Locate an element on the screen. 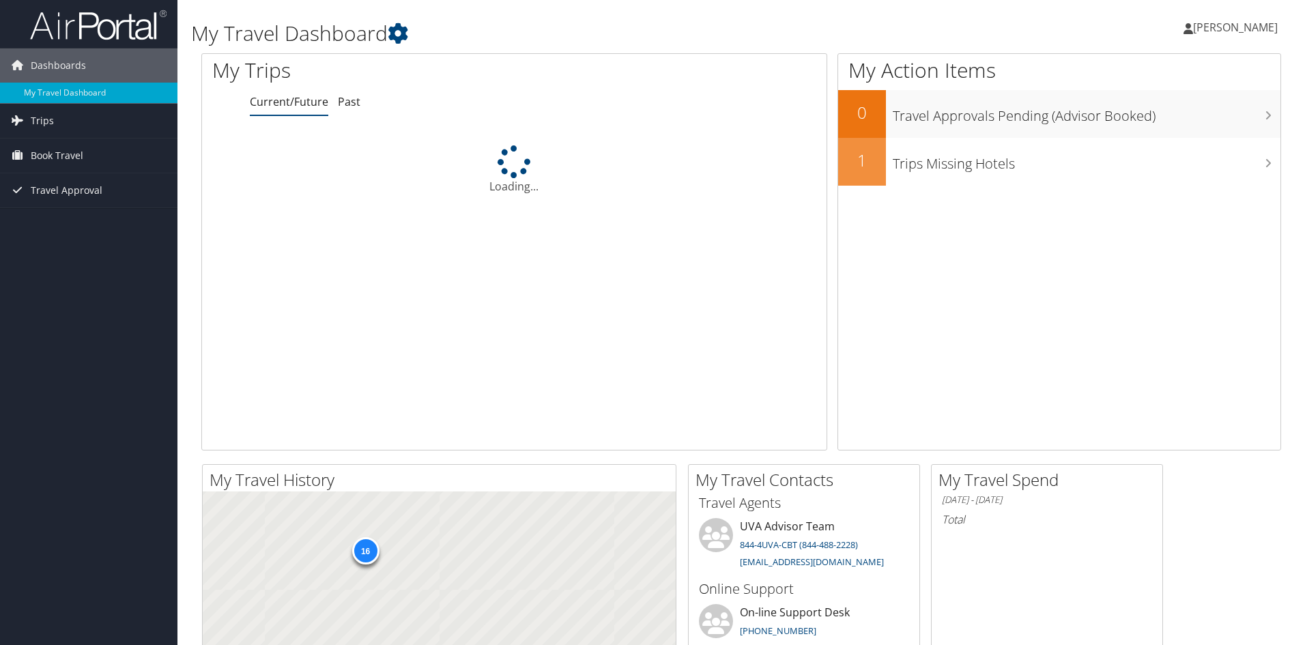  div: Loading... is located at coordinates (514, 170).